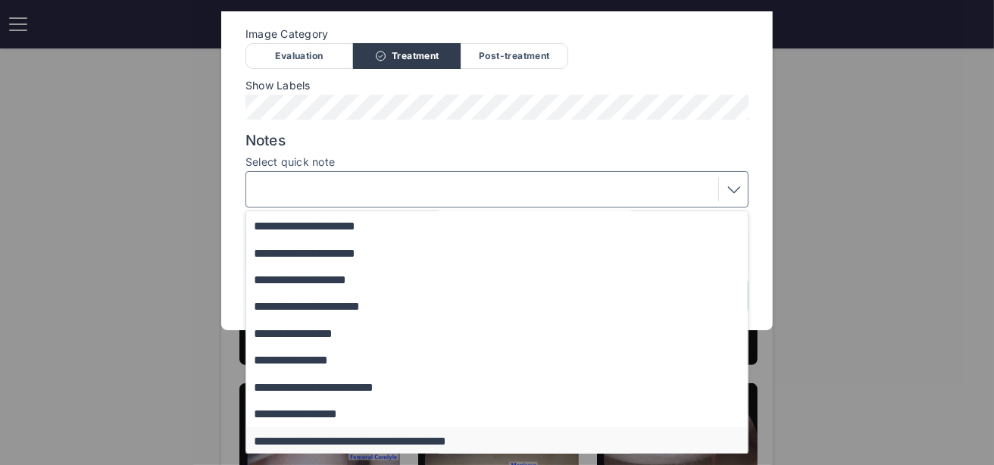 This screenshot has height=465, width=994. What do you see at coordinates (497, 34) in the screenshot?
I see `span: Image Category` at bounding box center [497, 34].